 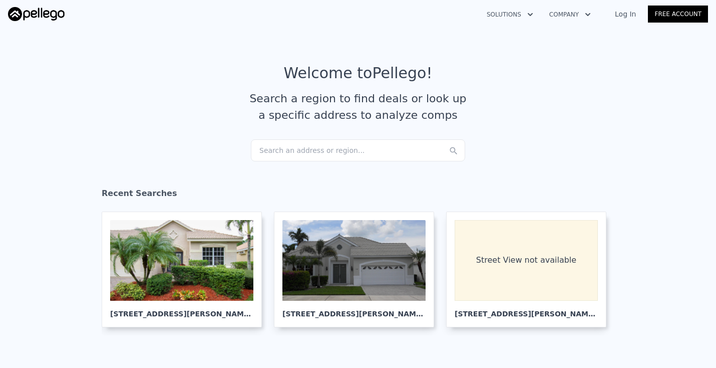 I want to click on div: Search a region to find deals or look up a specific address to analyze comps, so click(x=358, y=107).